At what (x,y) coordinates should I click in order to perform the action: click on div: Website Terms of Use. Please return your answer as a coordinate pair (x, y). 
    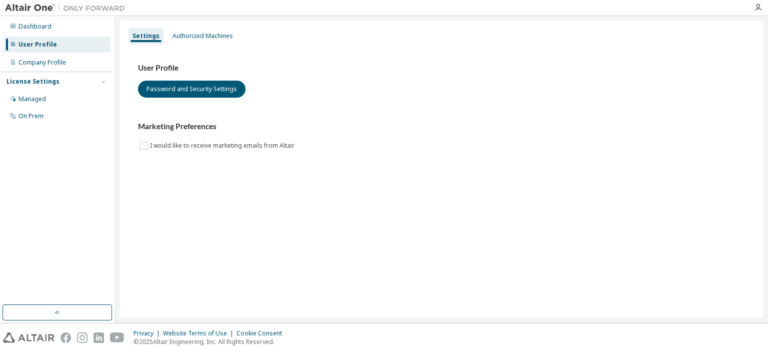
    Looking at the image, I should click on (200, 333).